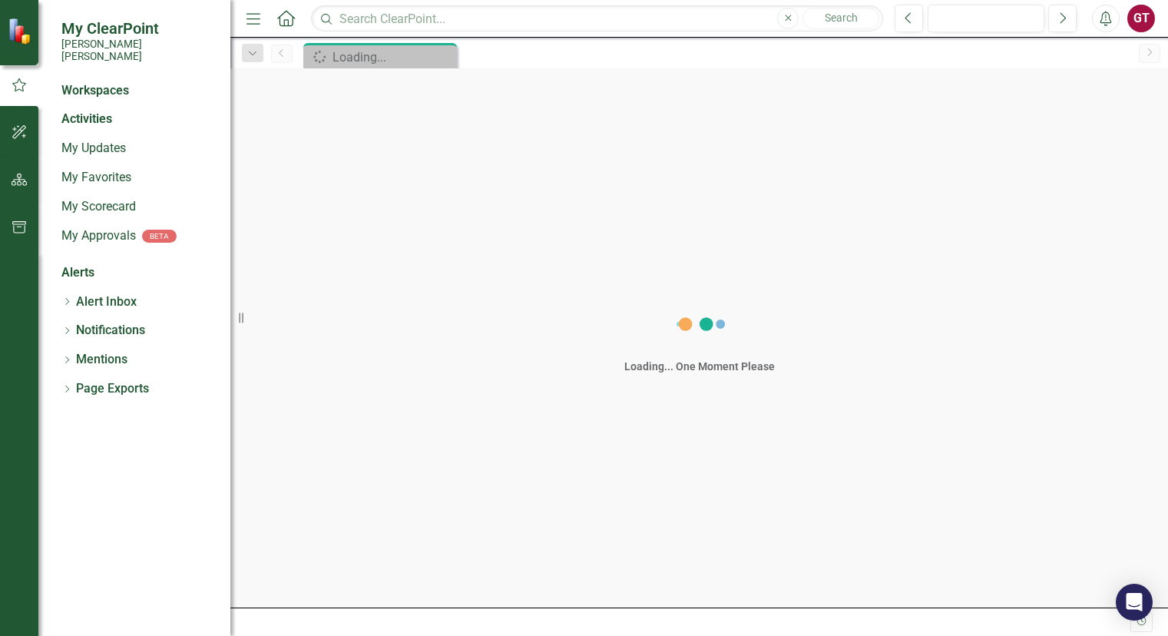 This screenshot has height=636, width=1168. I want to click on span: Search, so click(841, 18).